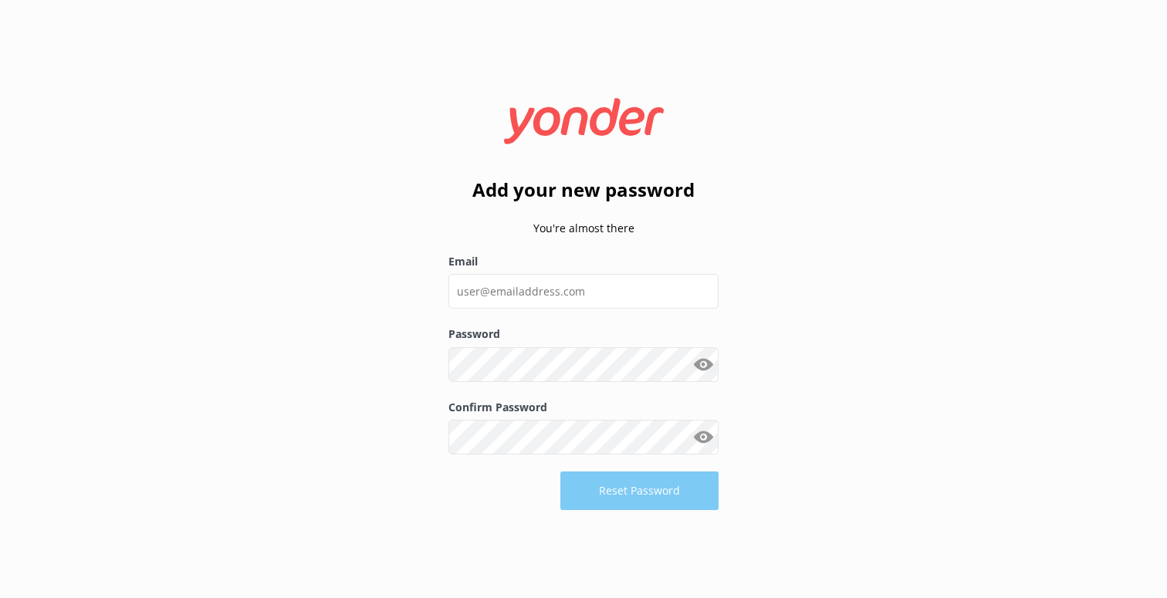 The height and width of the screenshot is (598, 1167). What do you see at coordinates (583, 228) in the screenshot?
I see `p: You're almost there` at bounding box center [583, 228].